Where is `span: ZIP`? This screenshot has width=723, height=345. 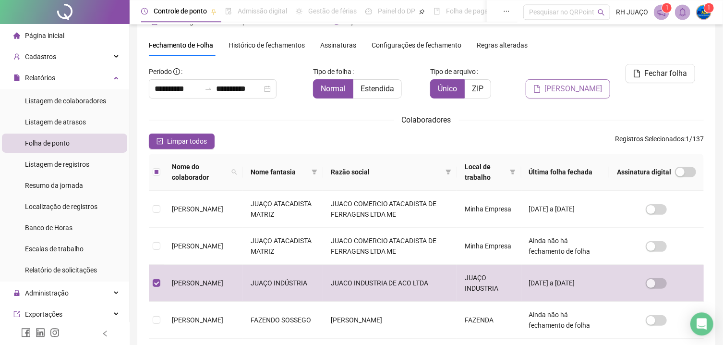
span: ZIP is located at coordinates (478, 88).